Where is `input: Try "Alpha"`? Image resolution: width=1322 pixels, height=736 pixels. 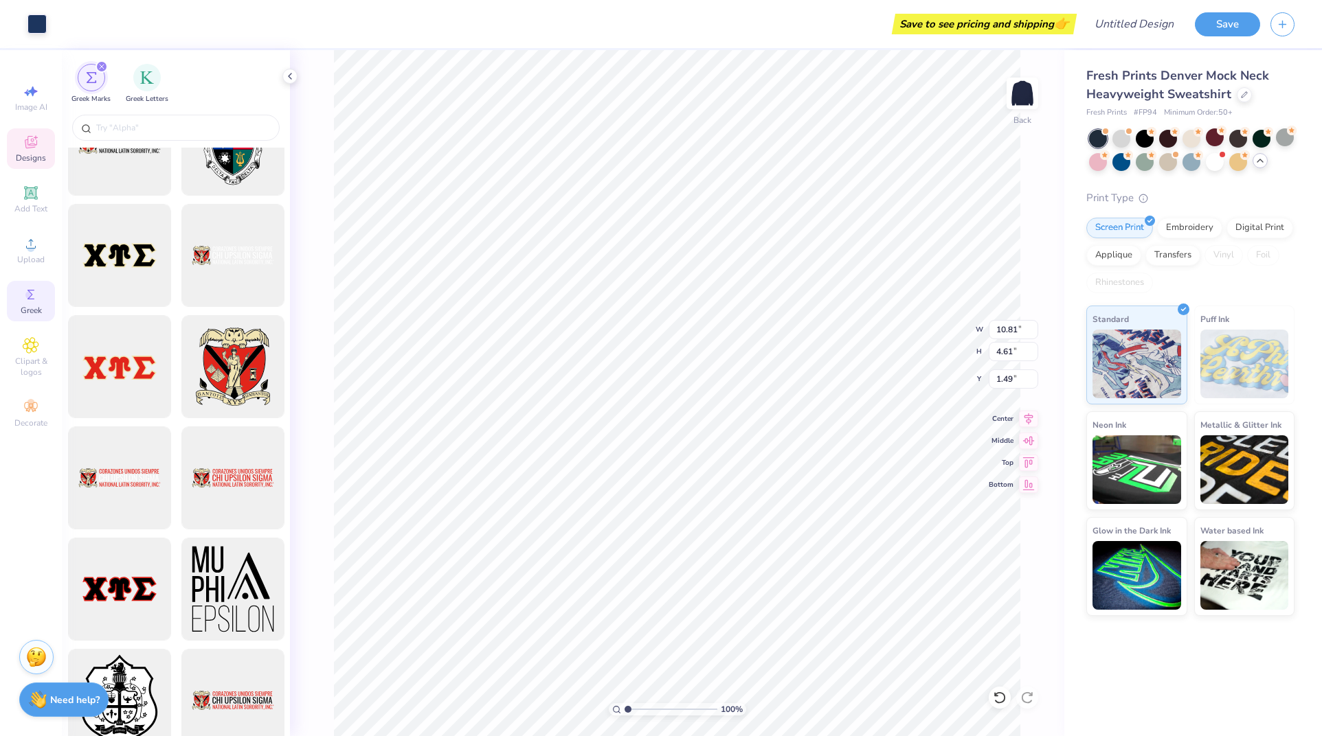
input: Try "Alpha" is located at coordinates (183, 128).